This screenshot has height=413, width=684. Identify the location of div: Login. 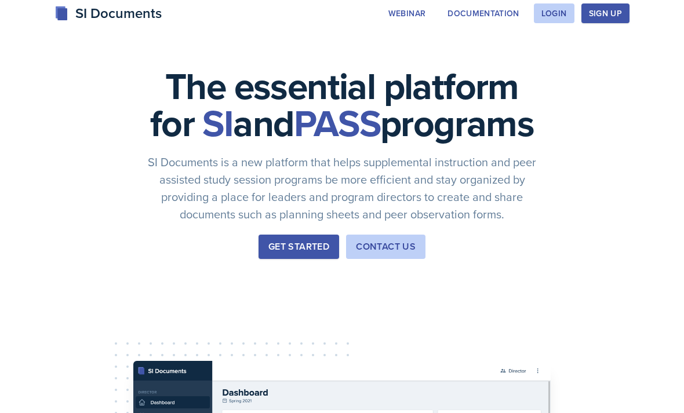
(554, 13).